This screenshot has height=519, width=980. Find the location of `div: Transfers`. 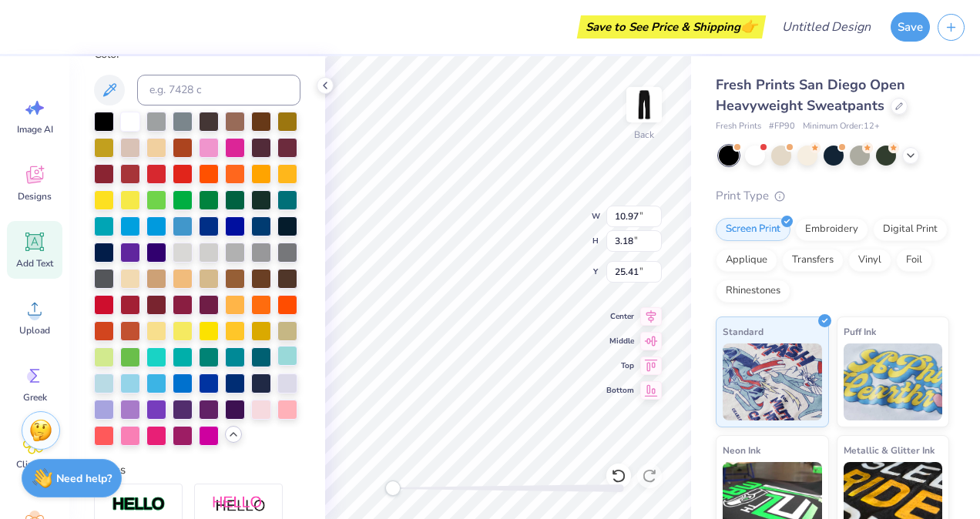

div: Transfers is located at coordinates (813, 260).